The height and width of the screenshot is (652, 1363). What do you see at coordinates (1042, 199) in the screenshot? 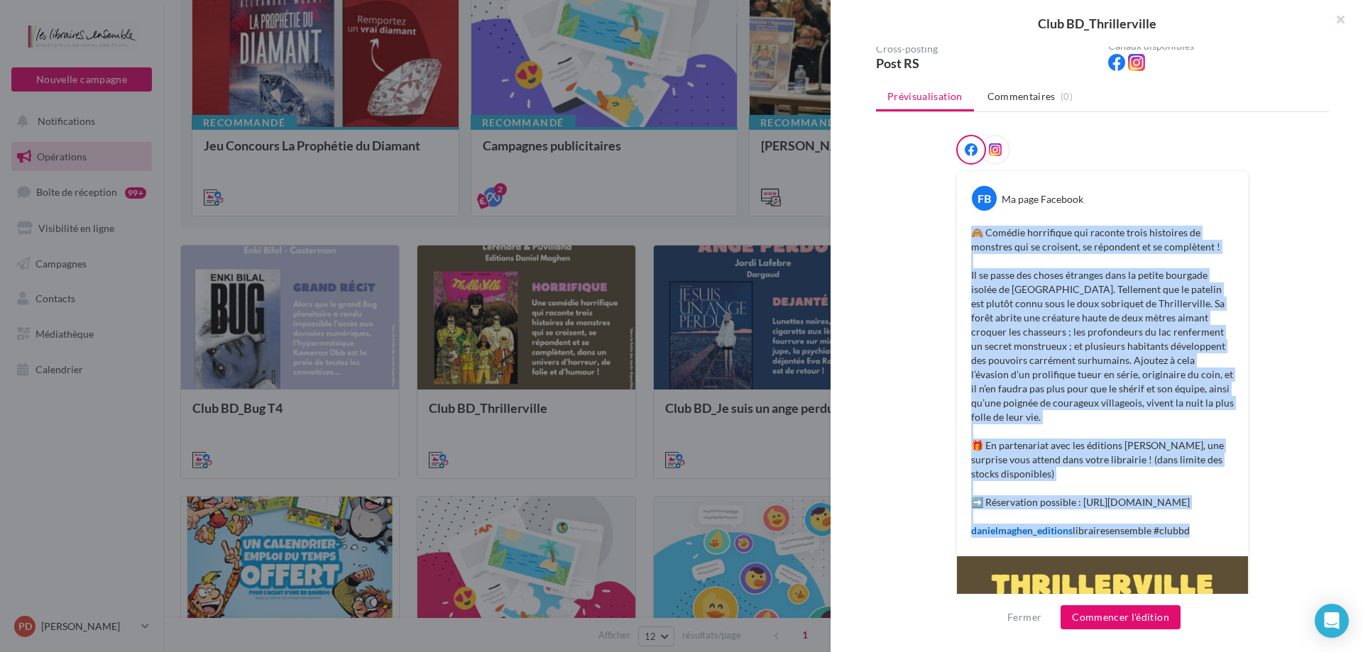
I see `div: Ma page Facebook` at bounding box center [1042, 199].